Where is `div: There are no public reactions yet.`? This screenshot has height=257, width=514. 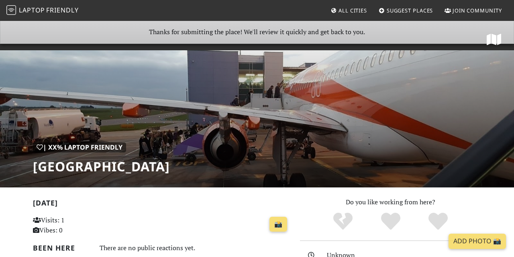 div: There are no public reactions yet. is located at coordinates (195, 247).